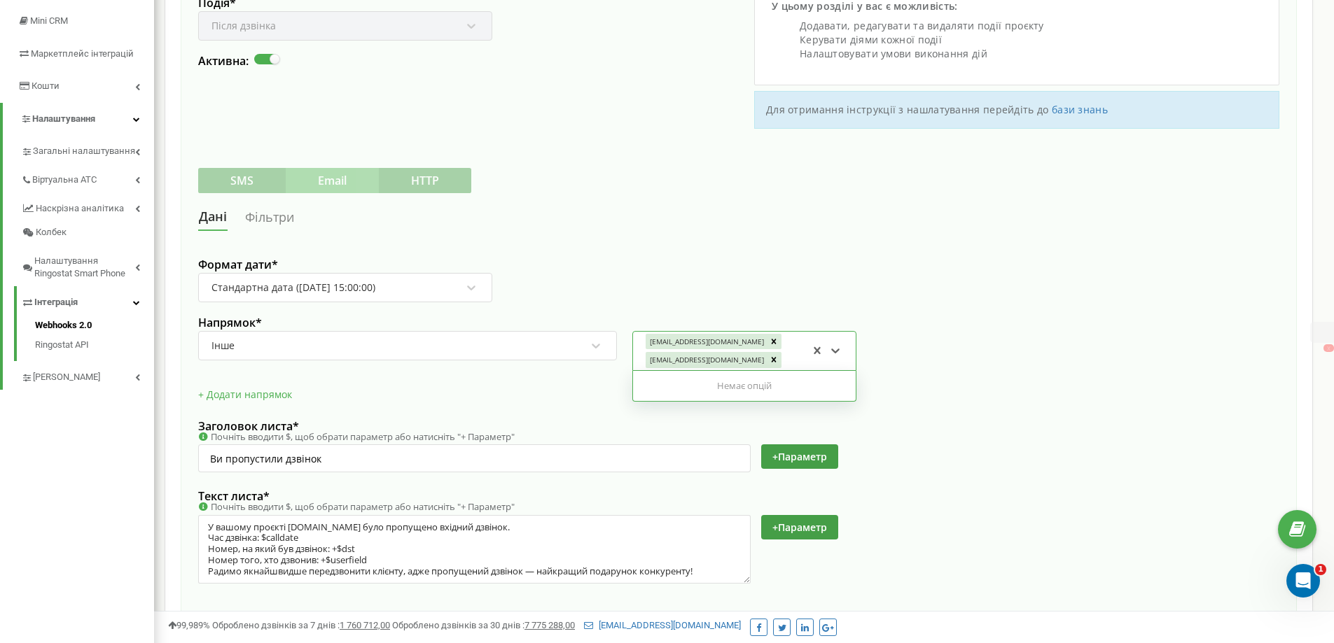 The image size is (1334, 643). I want to click on p: Для отримання інструкції з нашлатування перейдіть до, so click(1017, 110).